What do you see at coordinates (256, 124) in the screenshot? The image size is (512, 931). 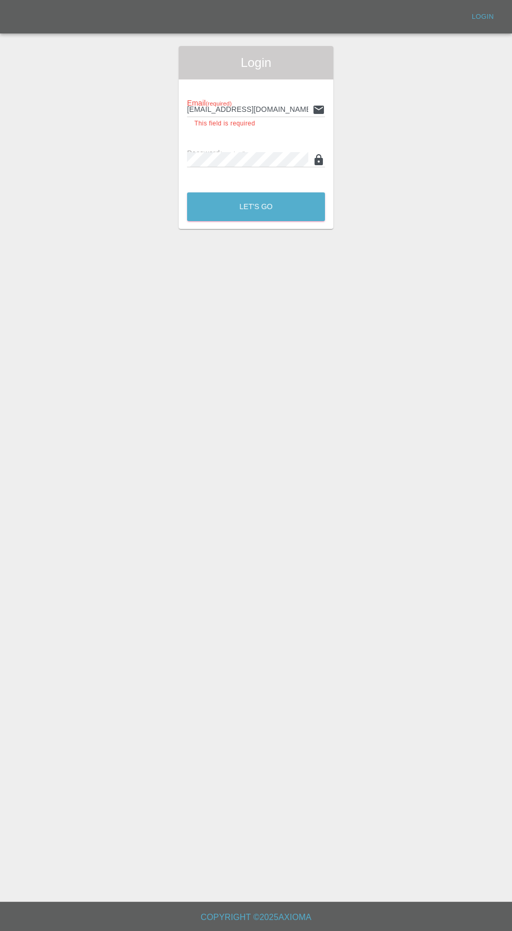 I see `p: This field is required` at bounding box center [256, 124].